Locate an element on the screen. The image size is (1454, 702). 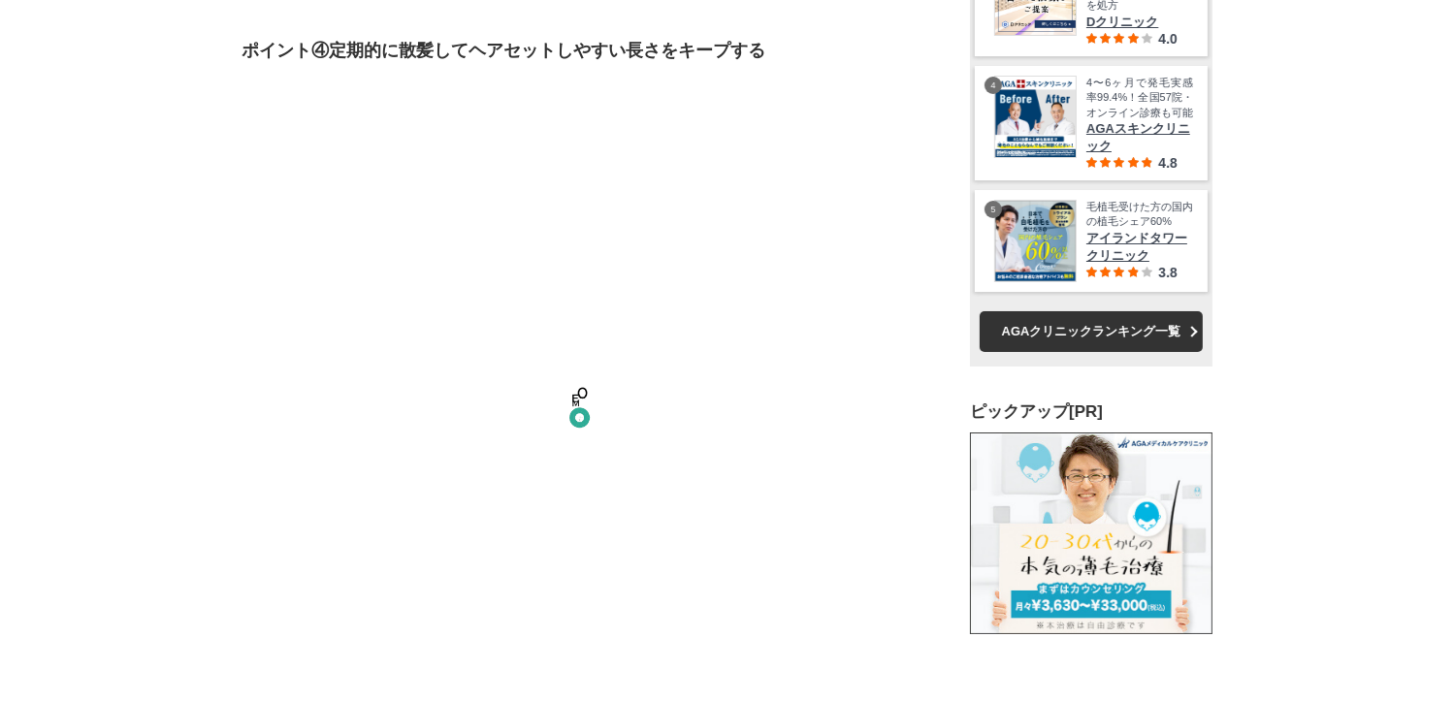
span: 4.0 is located at coordinates (1167, 38).